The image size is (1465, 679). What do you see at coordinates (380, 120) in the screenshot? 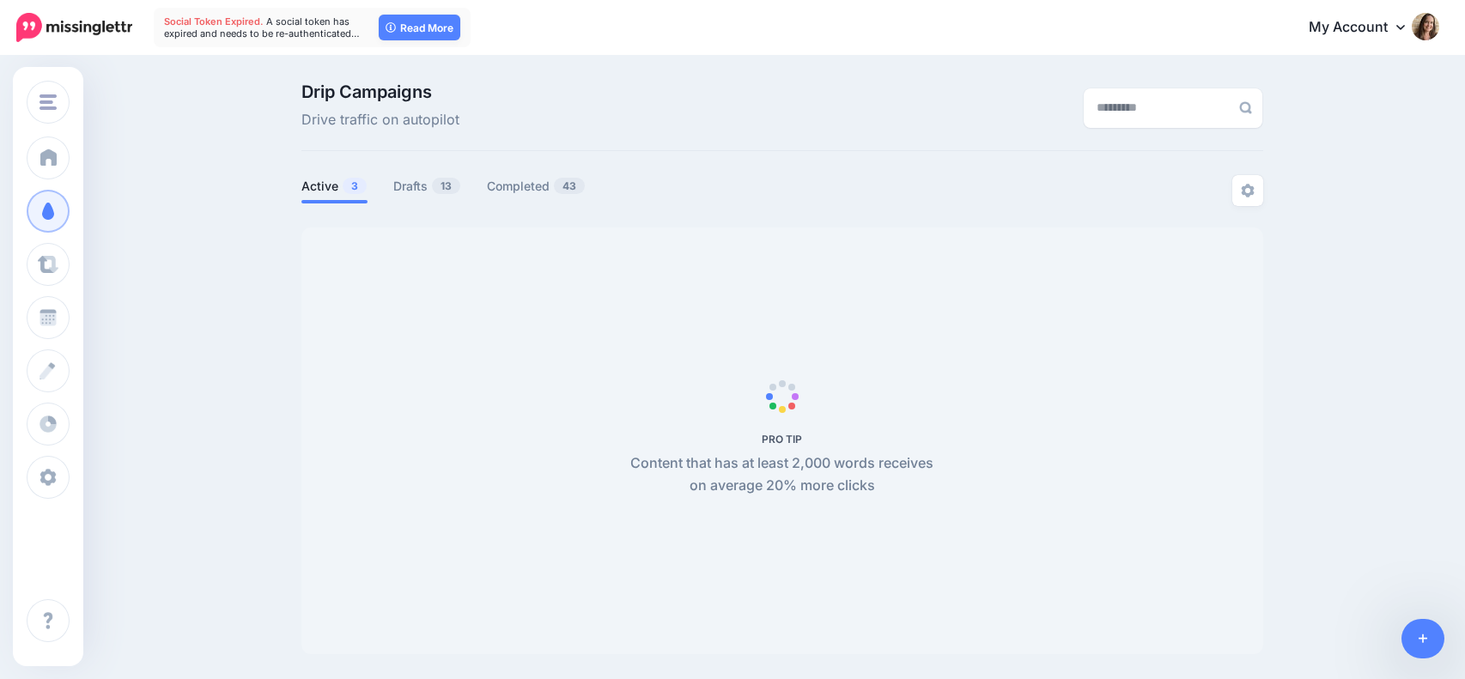
I see `span: Drive traffic on autopilot` at bounding box center [380, 120].